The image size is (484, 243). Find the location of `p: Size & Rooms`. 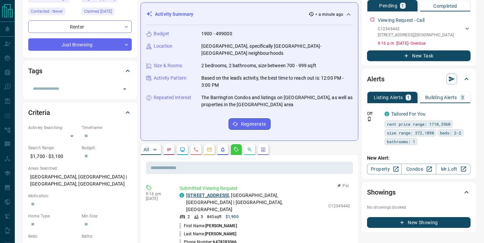

p: Size & Rooms is located at coordinates (168, 66).